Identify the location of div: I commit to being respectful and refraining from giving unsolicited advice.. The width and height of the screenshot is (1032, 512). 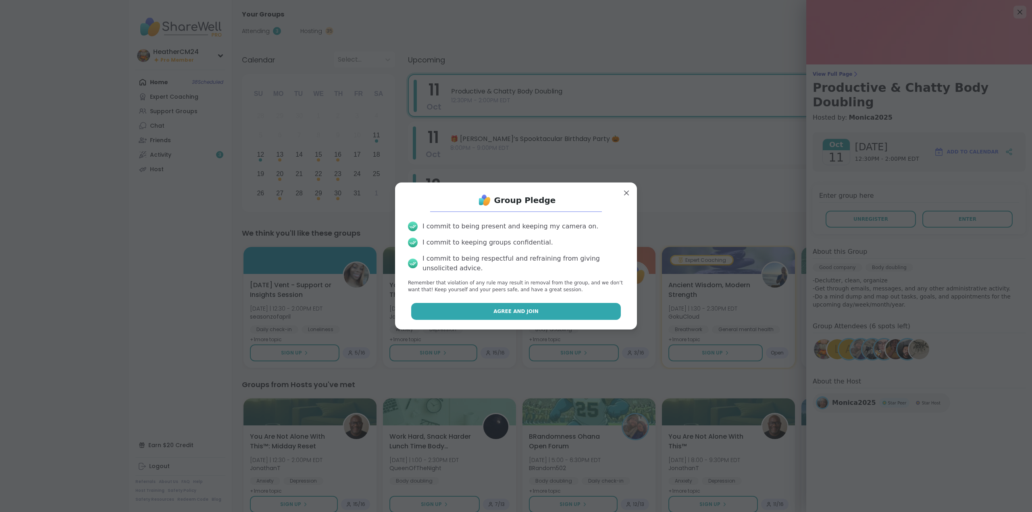
(523, 264).